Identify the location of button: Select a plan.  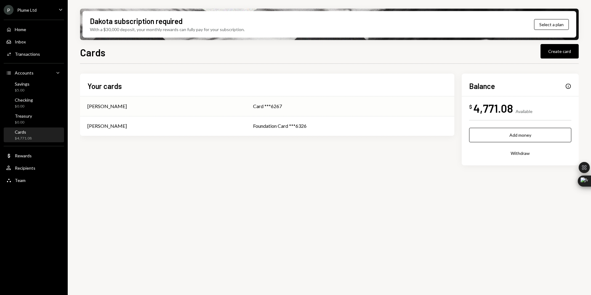
(551, 24).